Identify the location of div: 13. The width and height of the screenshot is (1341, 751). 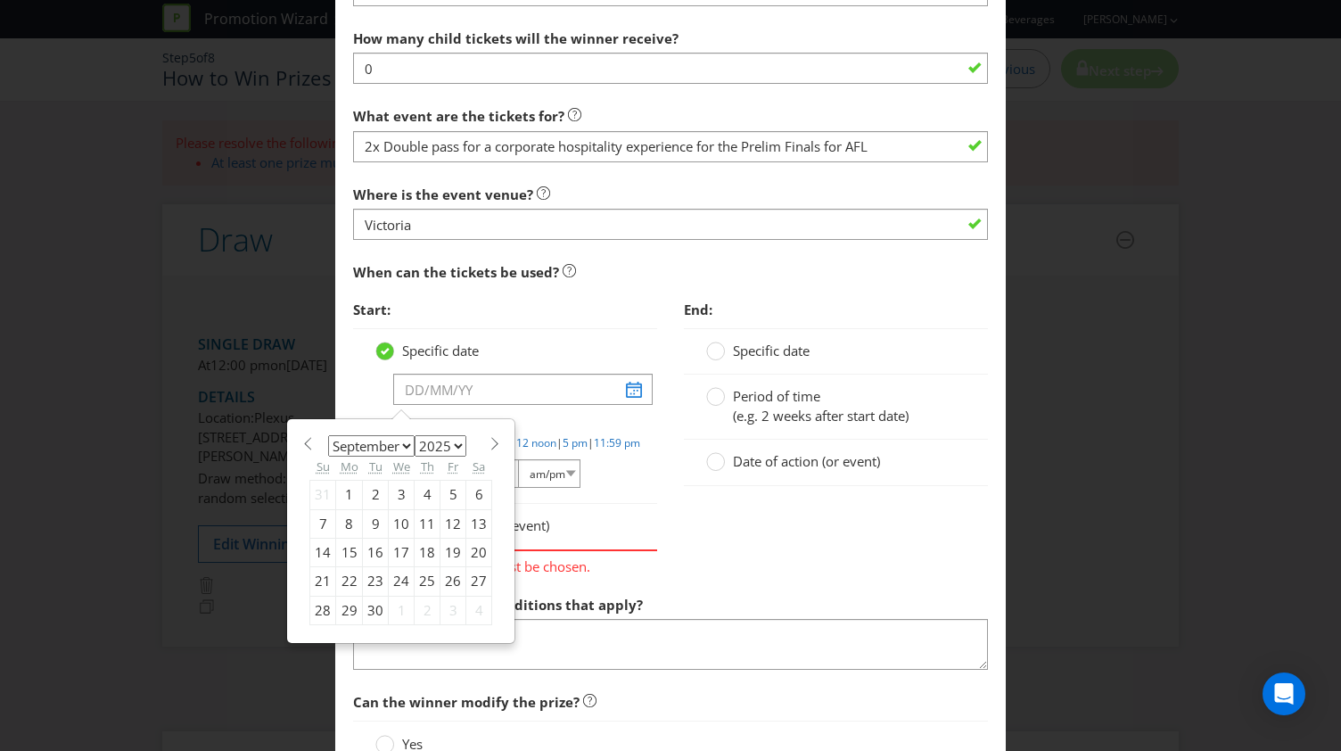
(479, 523).